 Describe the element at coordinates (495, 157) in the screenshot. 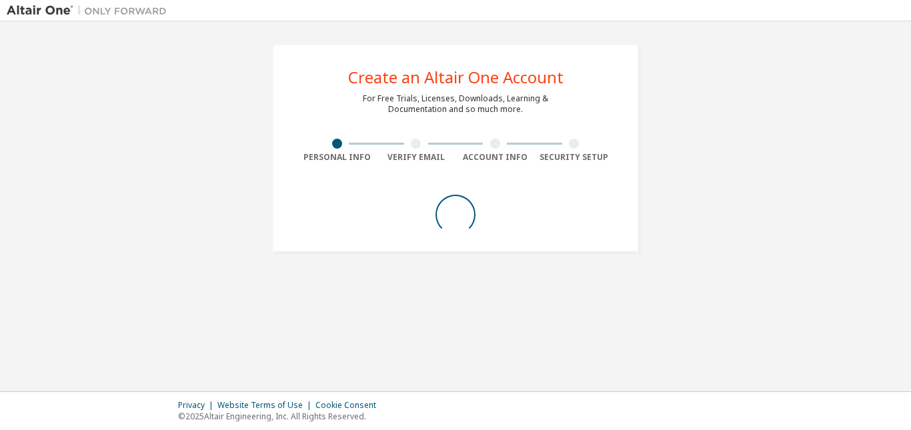

I see `div: Account Info` at that location.